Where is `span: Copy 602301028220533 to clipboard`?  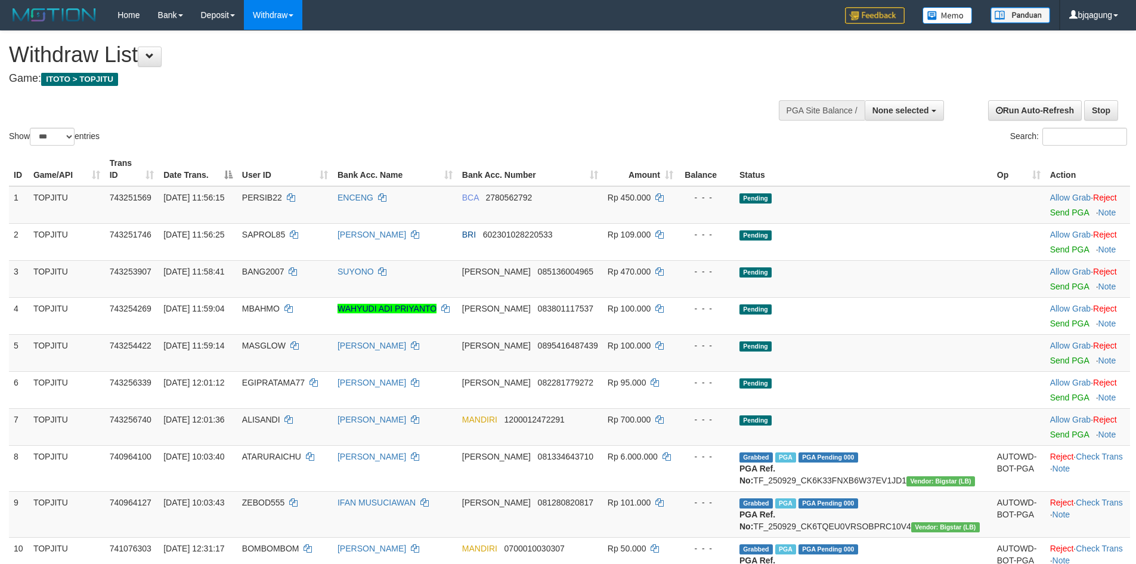
span: Copy 602301028220533 to clipboard is located at coordinates (518, 234).